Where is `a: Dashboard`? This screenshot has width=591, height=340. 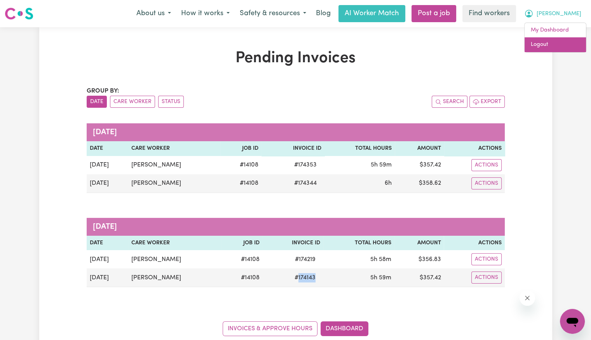 a: Dashboard is located at coordinates (344, 328).